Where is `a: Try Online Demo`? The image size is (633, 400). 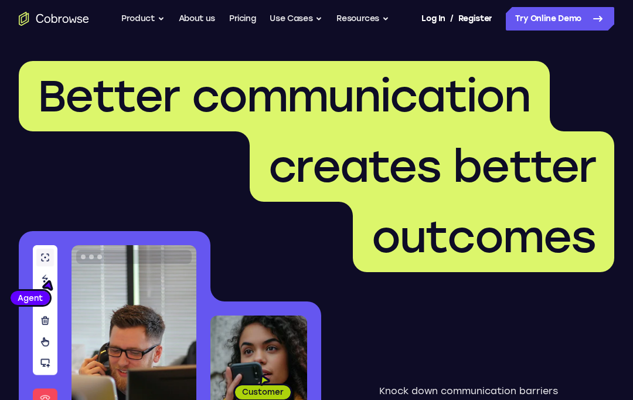
a: Try Online Demo is located at coordinates (559, 19).